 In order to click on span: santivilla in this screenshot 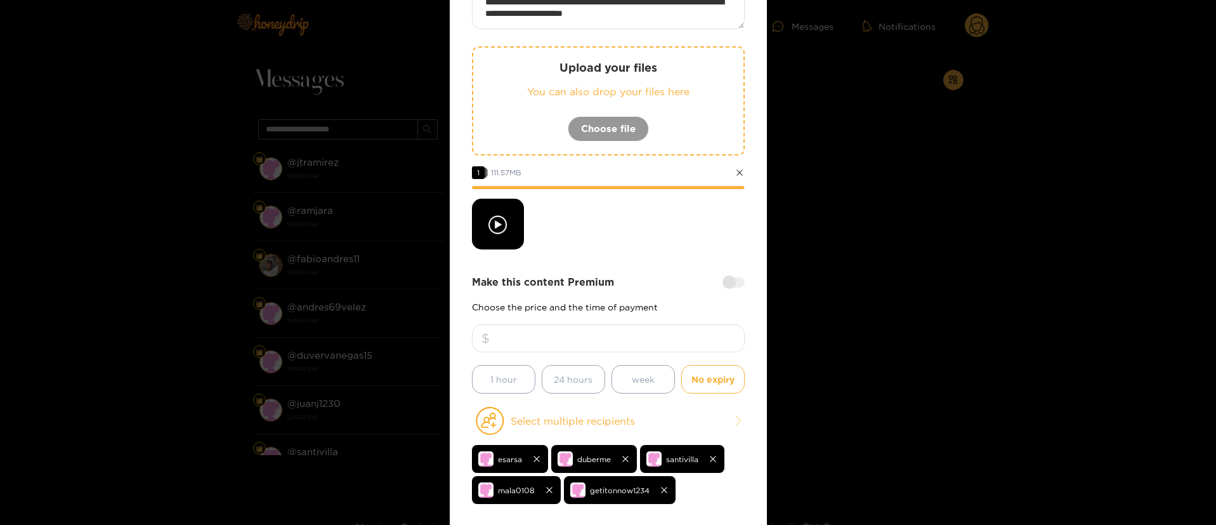, I will do `click(682, 459)`.